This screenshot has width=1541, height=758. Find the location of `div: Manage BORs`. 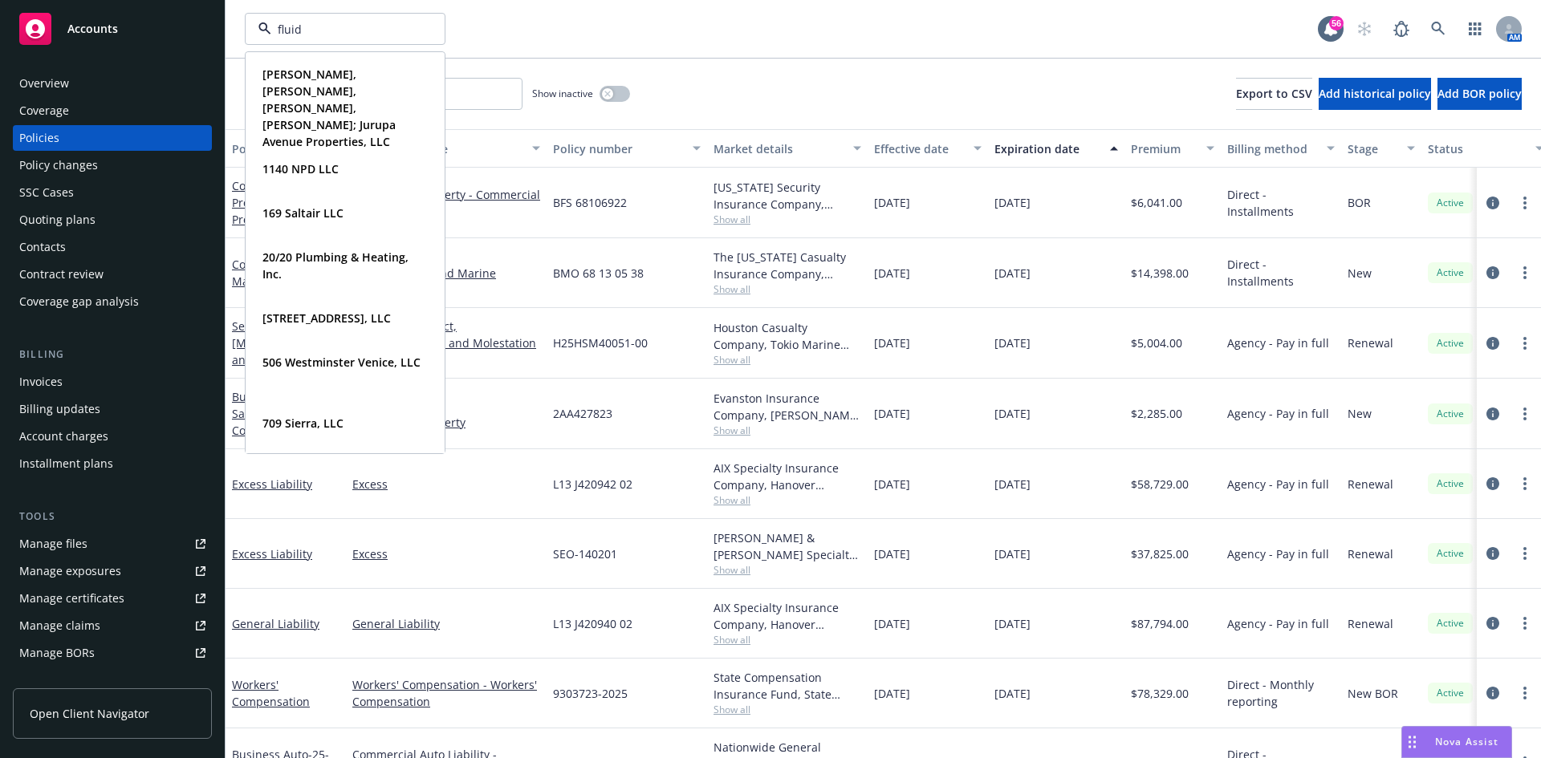

div: Manage BORs is located at coordinates (57, 653).